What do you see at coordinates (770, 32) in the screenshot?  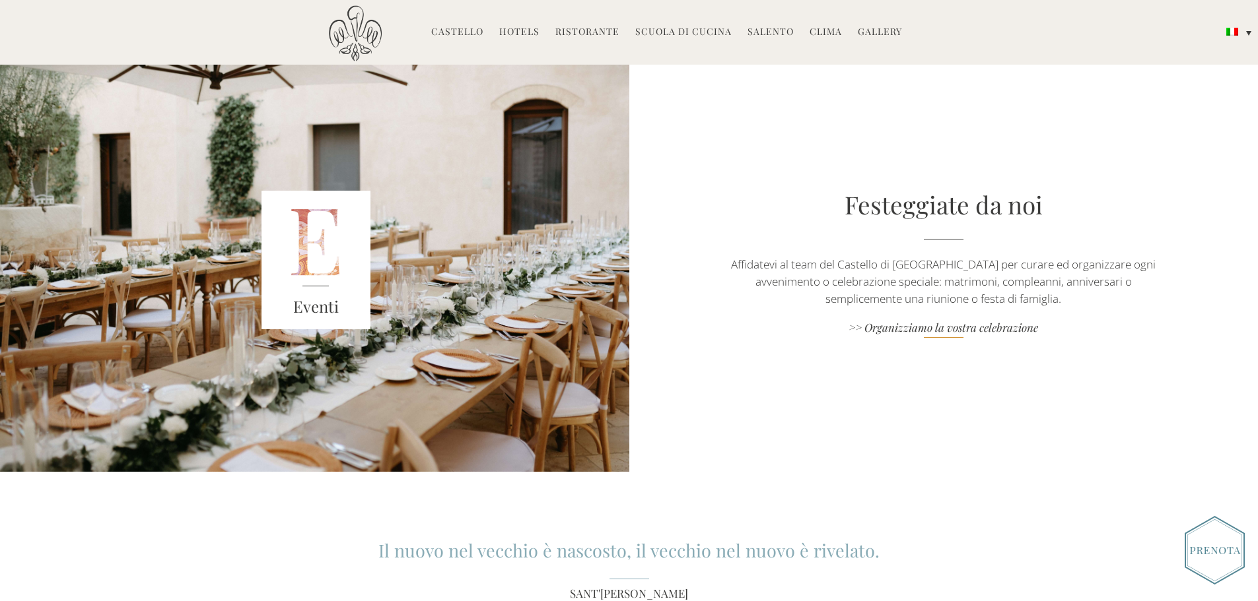 I see `a: Salento` at bounding box center [770, 32].